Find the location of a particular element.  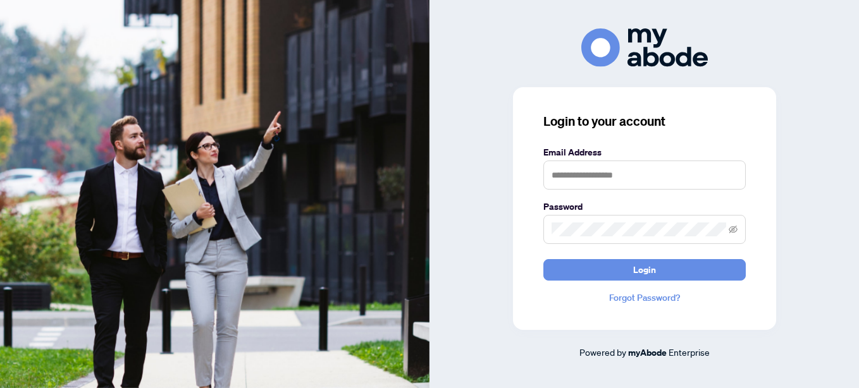

a: myAbode is located at coordinates (647, 353).